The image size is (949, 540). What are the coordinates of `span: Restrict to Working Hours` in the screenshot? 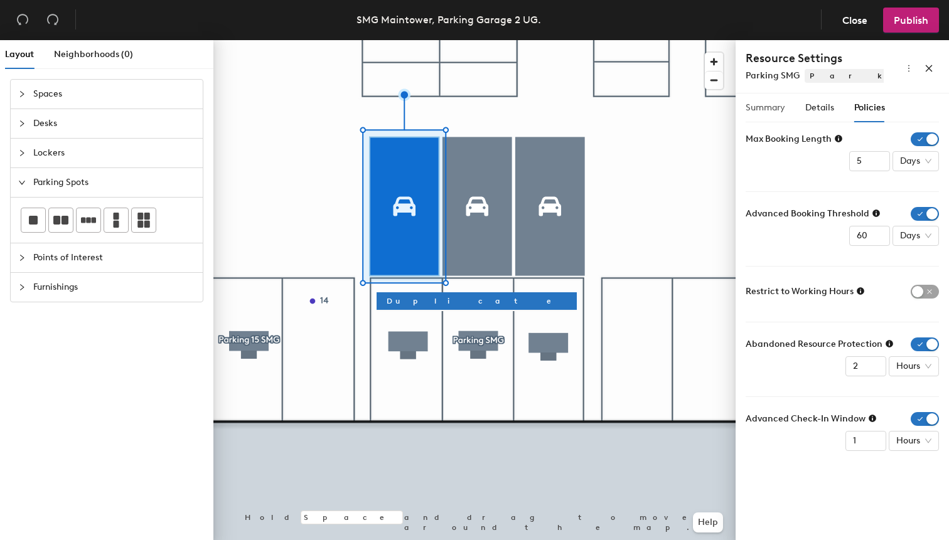 It's located at (799, 292).